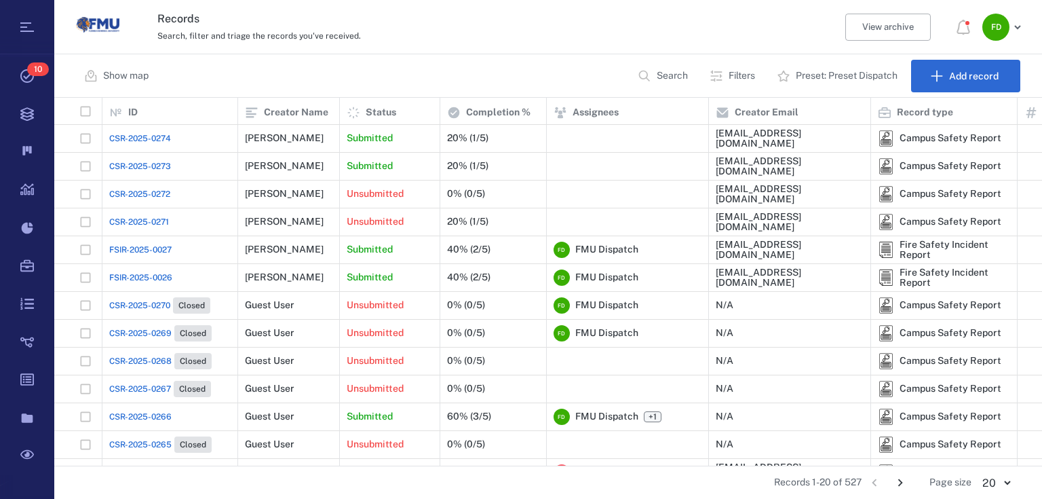  Describe the element at coordinates (140, 194) in the screenshot. I see `span: CSR-2025-0272` at that location.